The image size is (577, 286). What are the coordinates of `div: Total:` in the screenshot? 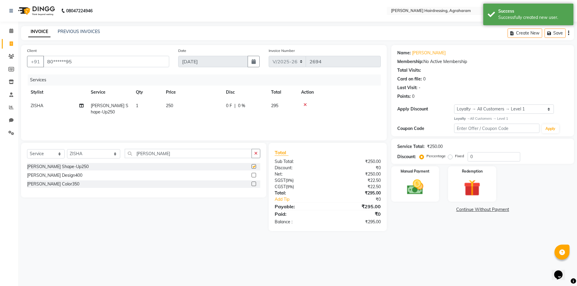 It's located at (299, 193).